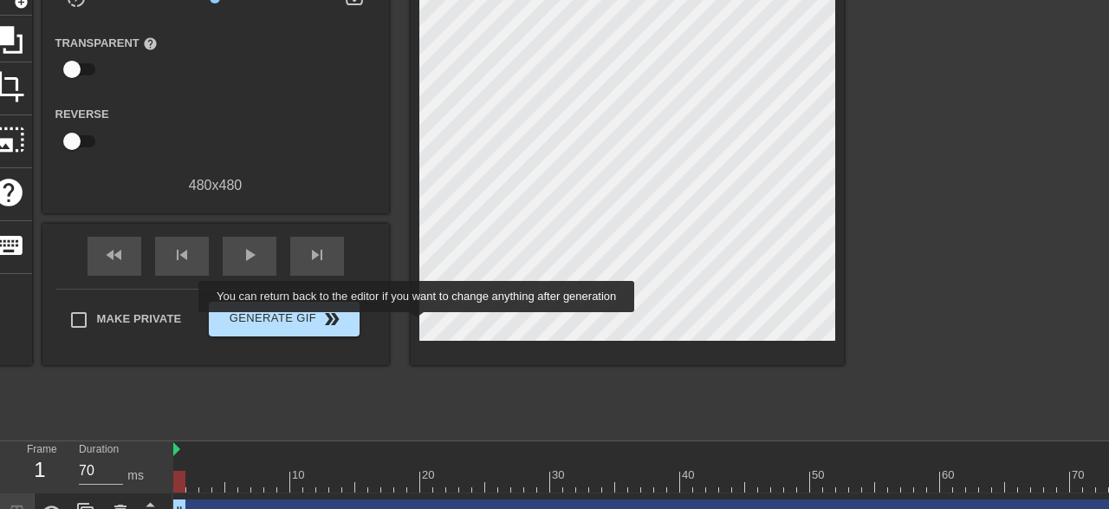 Image resolution: width=1109 pixels, height=509 pixels. I want to click on span: skip_previous, so click(182, 255).